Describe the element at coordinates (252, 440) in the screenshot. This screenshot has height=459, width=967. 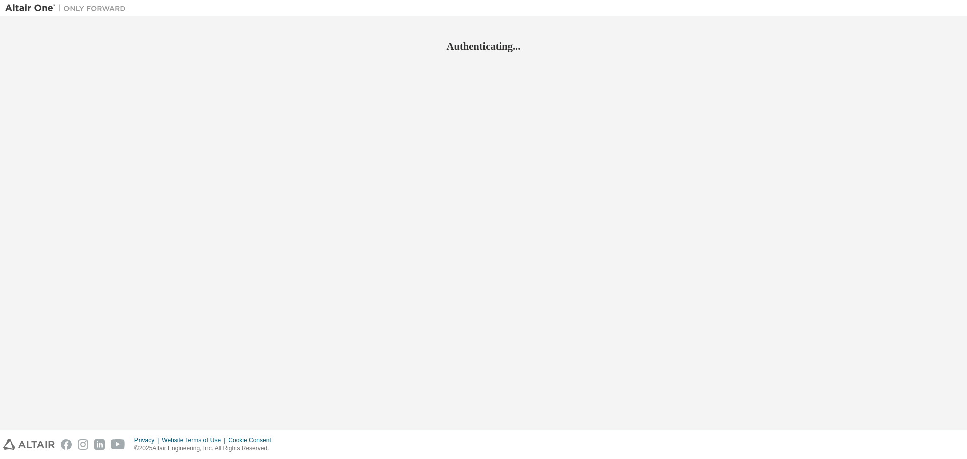
I see `div: Cookie Consent` at that location.